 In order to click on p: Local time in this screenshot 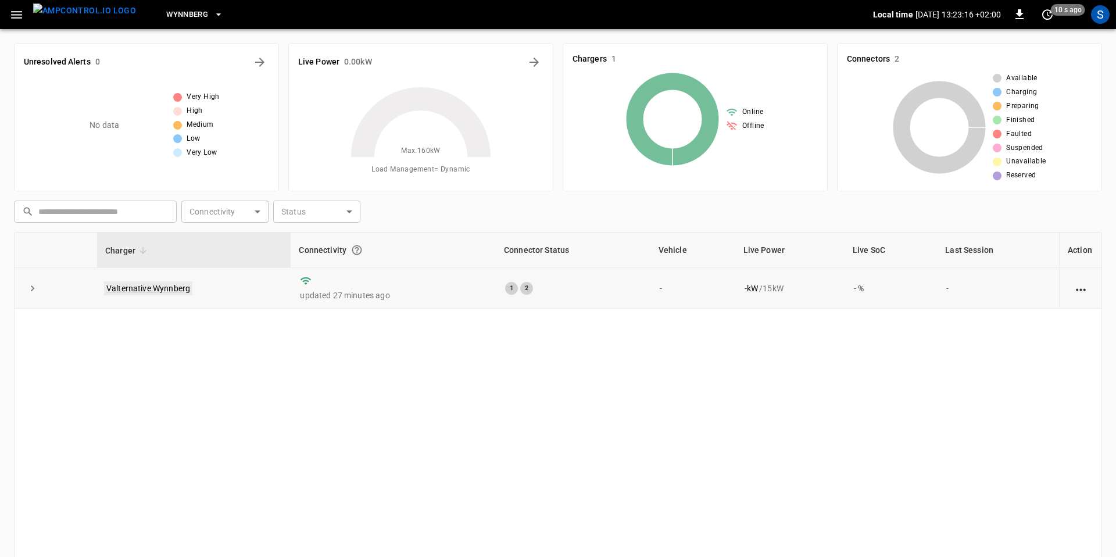, I will do `click(893, 15)`.